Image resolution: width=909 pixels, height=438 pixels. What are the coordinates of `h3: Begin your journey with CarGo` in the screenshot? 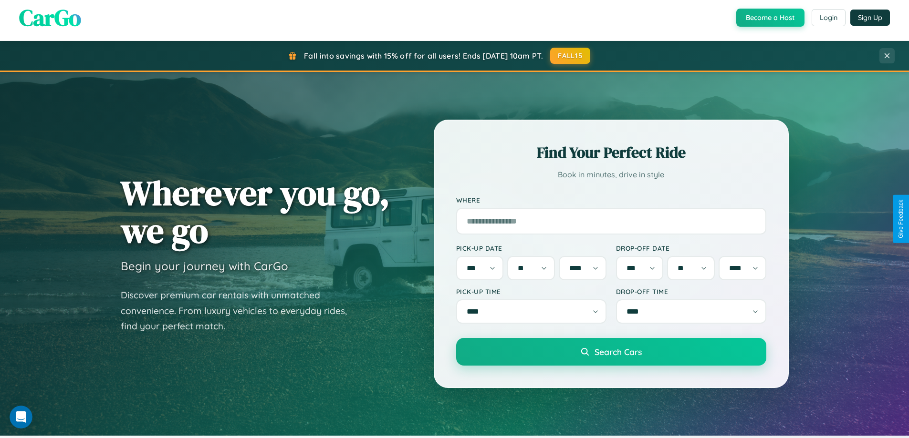 It's located at (204, 266).